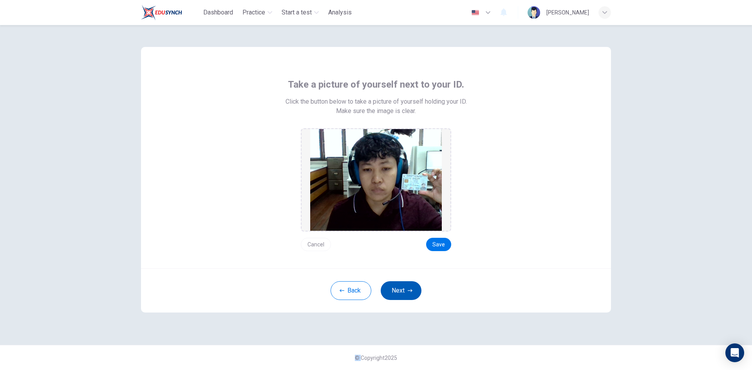  I want to click on div: Open Intercom Messenger, so click(735, 353).